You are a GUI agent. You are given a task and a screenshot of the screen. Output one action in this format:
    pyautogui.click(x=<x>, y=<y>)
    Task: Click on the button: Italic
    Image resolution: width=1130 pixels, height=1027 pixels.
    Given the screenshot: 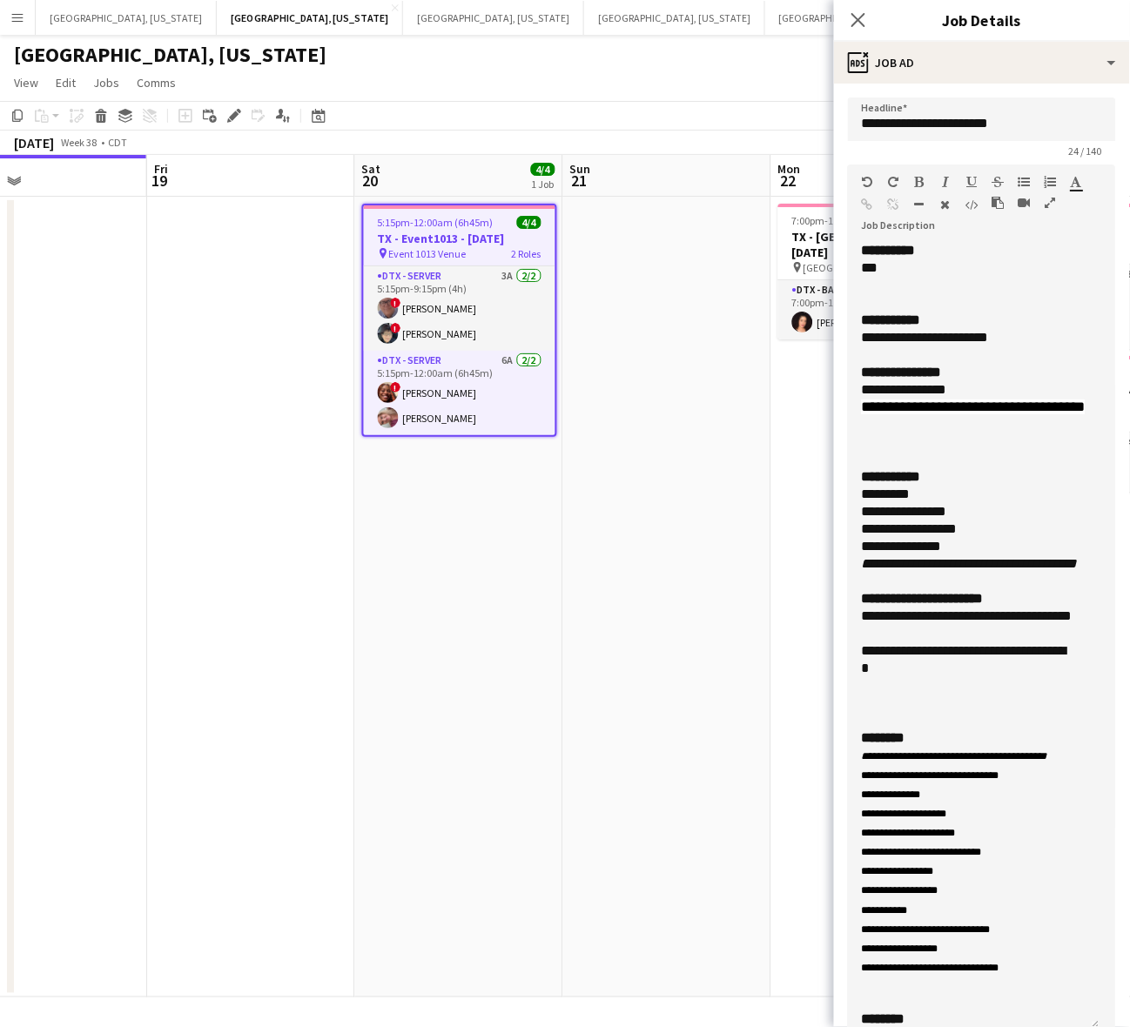 What is the action you would take?
    pyautogui.click(x=946, y=182)
    